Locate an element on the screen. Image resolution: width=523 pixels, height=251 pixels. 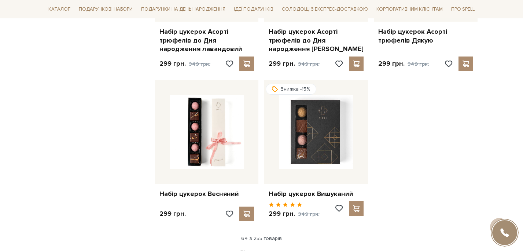
a: Набір цукерок Весняний is located at coordinates (207, 193).